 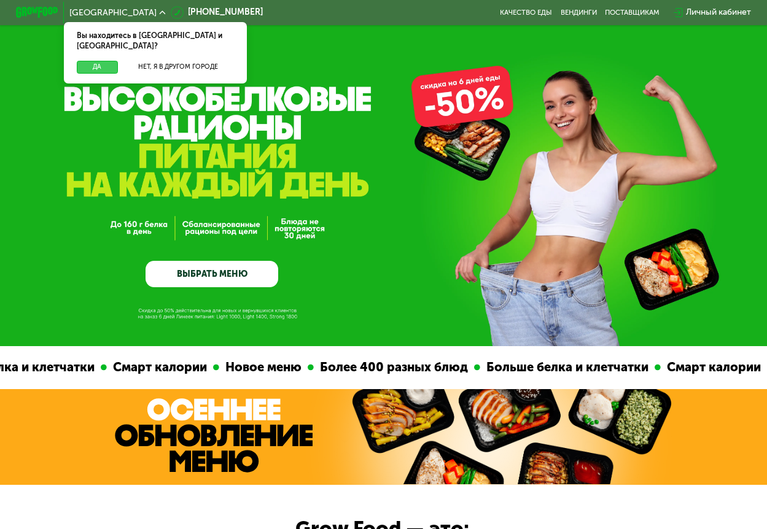 What do you see at coordinates (632, 13) in the screenshot?
I see `div: поставщикам` at bounding box center [632, 13].